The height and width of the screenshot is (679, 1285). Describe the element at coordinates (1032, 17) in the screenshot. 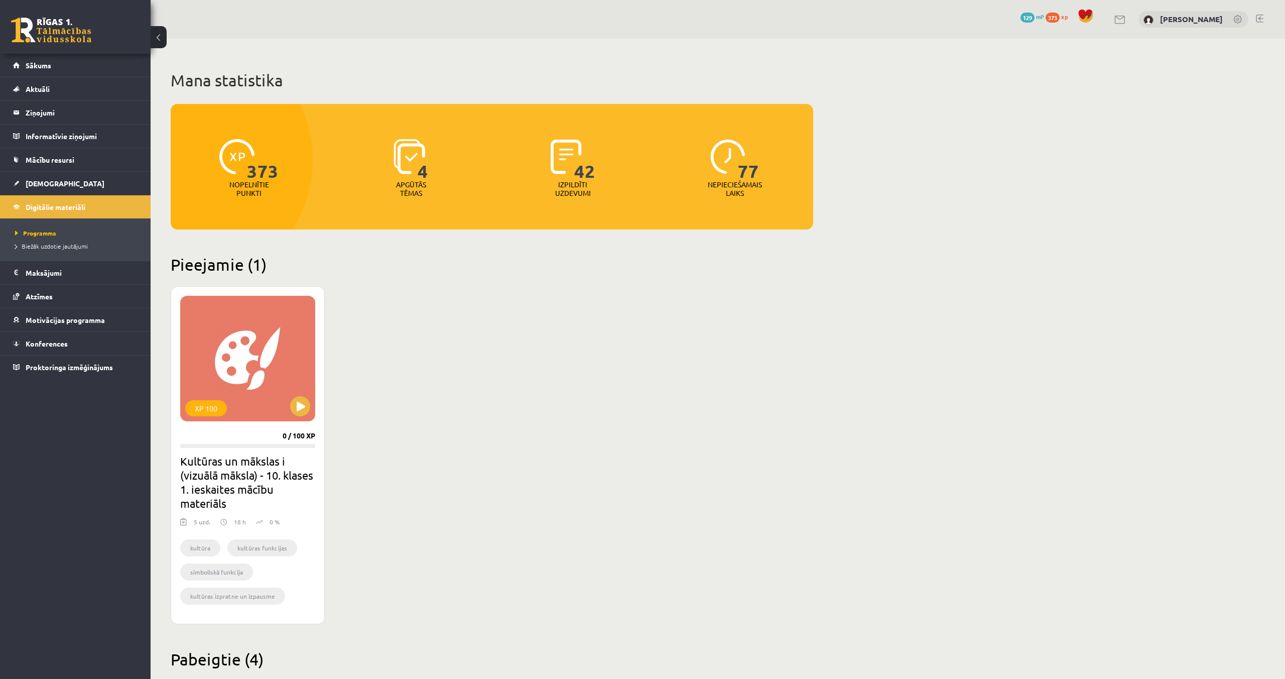

I see `a: 129 mP` at that location.